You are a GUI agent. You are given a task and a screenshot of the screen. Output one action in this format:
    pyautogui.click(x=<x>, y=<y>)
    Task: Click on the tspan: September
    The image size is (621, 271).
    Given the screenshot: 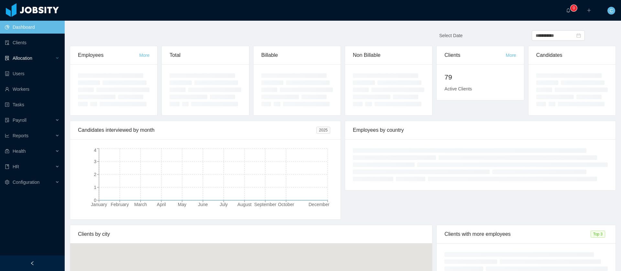 What is the action you would take?
    pyautogui.click(x=265, y=205)
    